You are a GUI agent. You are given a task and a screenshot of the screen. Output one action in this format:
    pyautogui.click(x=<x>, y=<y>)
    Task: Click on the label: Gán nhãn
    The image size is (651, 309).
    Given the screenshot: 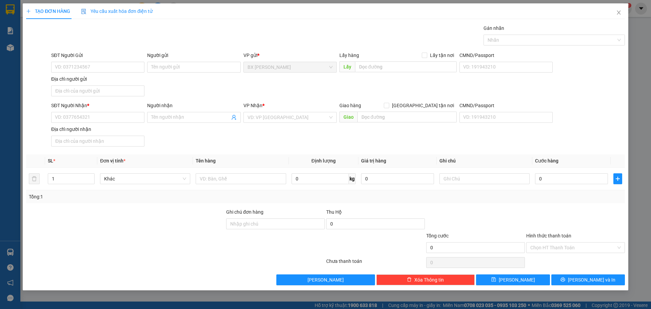 What is the action you would take?
    pyautogui.click(x=494, y=28)
    